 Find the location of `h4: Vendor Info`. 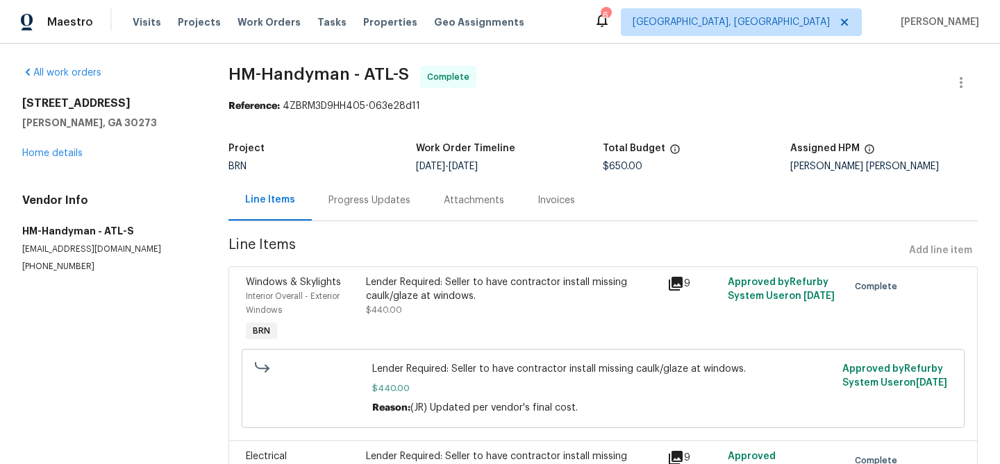

h4: Vendor Info is located at coordinates (108, 201).